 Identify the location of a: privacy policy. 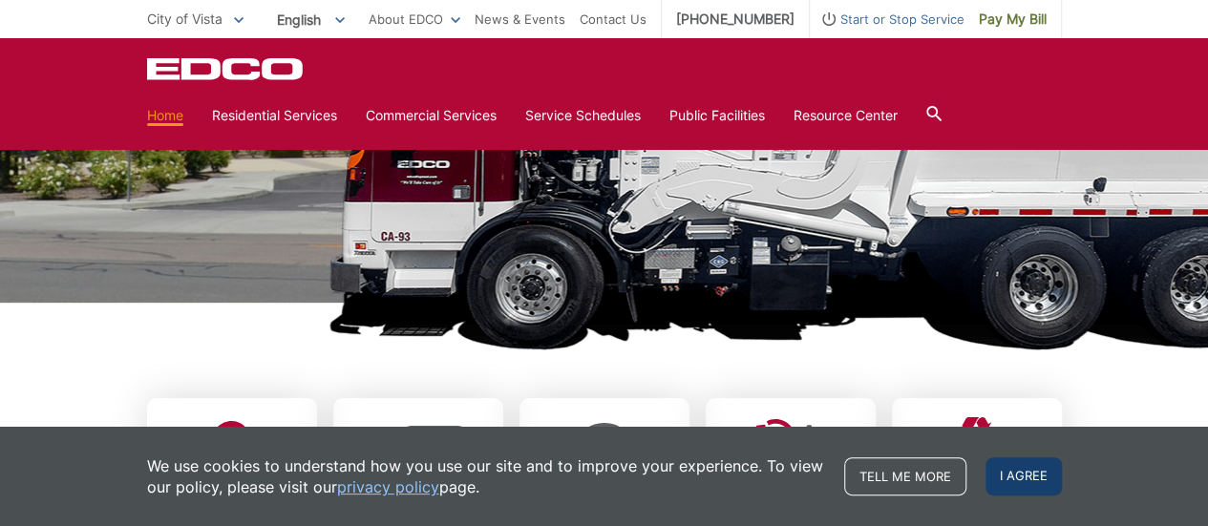
(388, 487).